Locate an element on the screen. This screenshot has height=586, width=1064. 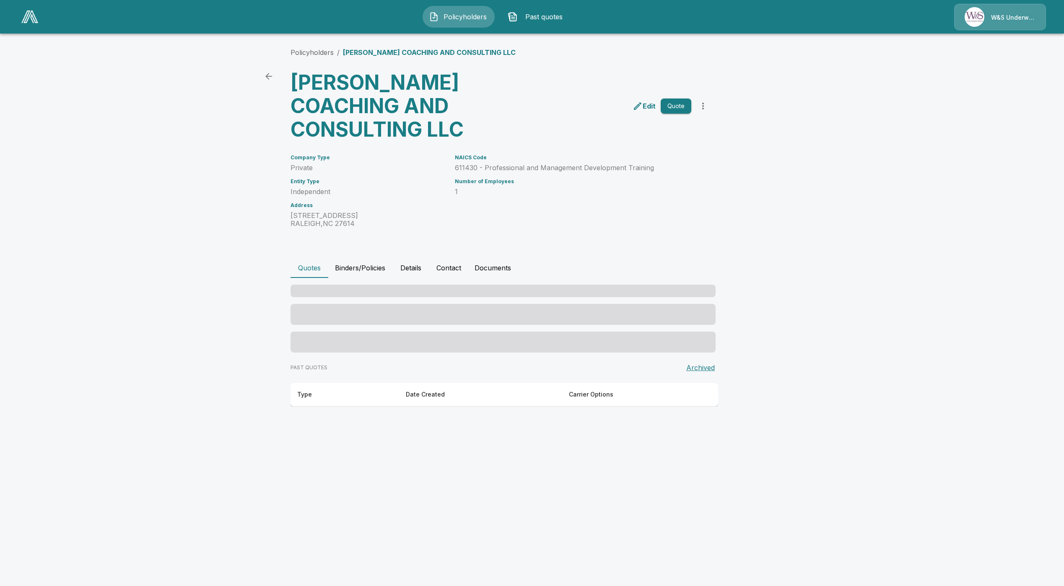
a: Policyholders IconPolicyholders is located at coordinates (459, 17).